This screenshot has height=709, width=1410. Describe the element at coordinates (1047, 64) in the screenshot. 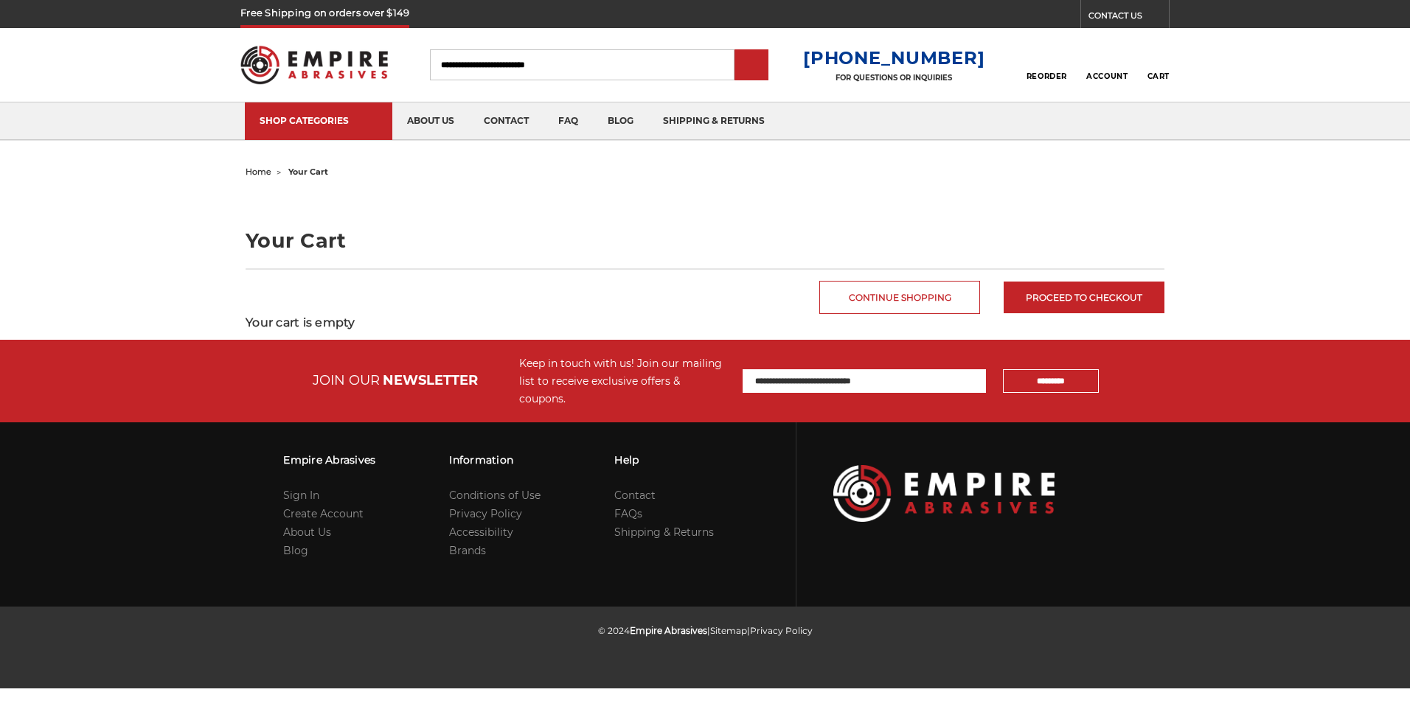

I see `a: Reorder` at that location.